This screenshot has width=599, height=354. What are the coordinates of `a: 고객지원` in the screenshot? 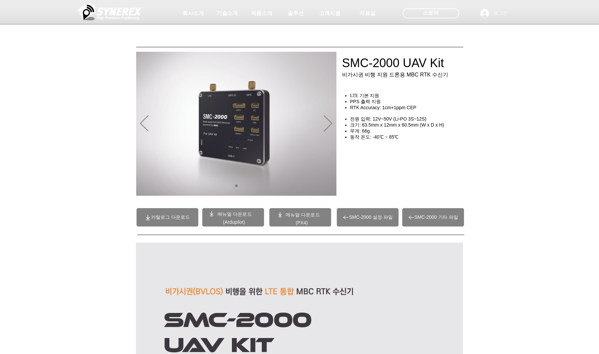 It's located at (330, 13).